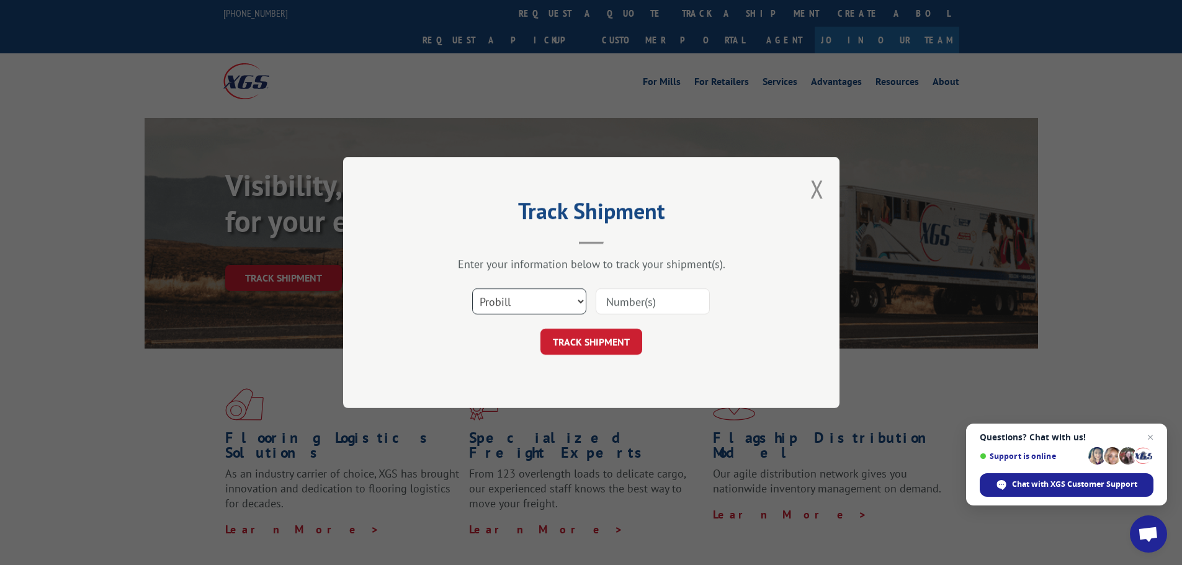 The image size is (1182, 565). I want to click on span: Questions? Chat with us!, so click(1067, 438).